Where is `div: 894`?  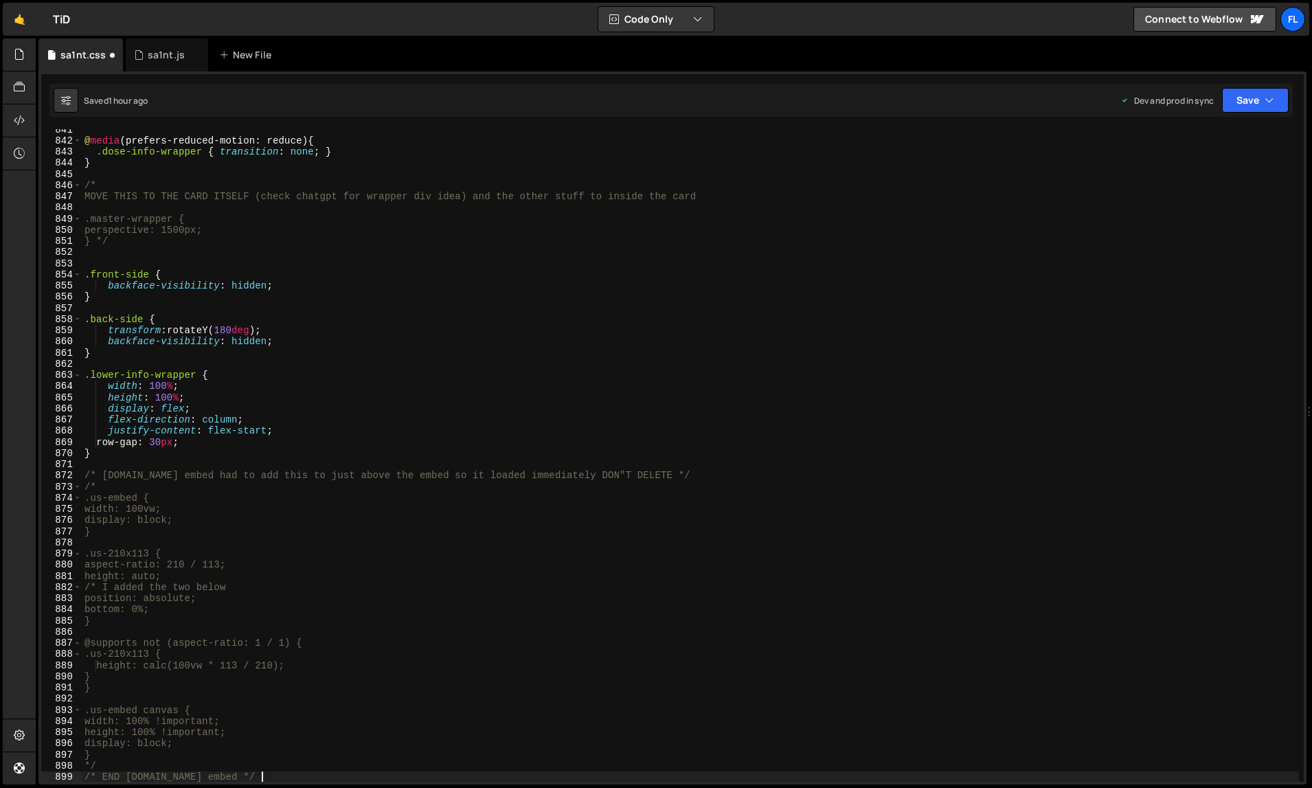
div: 894 is located at coordinates (61, 722).